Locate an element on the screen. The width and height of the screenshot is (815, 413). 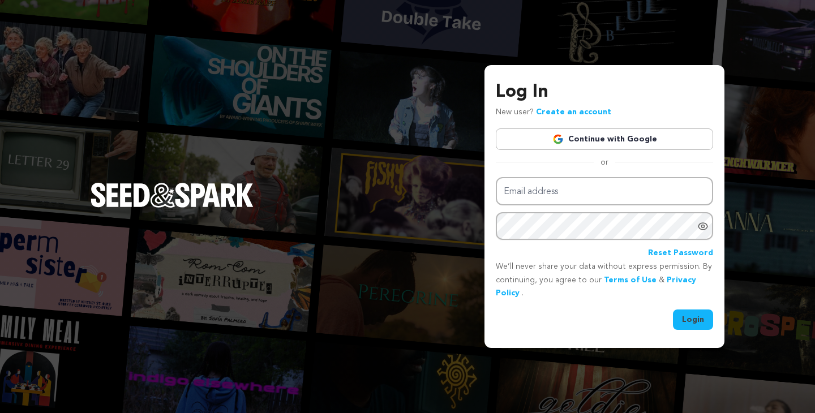
img: Seed&Spark Logo is located at coordinates (172, 195).